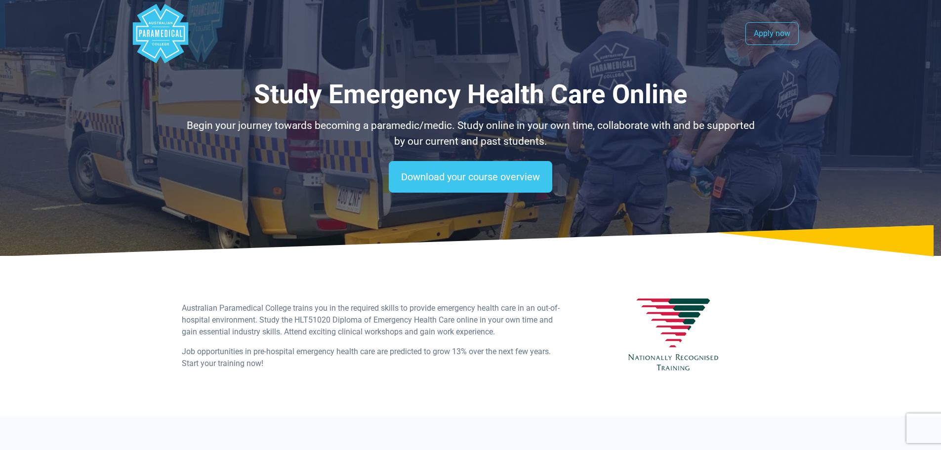 This screenshot has width=941, height=450. I want to click on p: Australian Paramedical College trains you in the required skills to provide emergency health care..., so click(372, 320).